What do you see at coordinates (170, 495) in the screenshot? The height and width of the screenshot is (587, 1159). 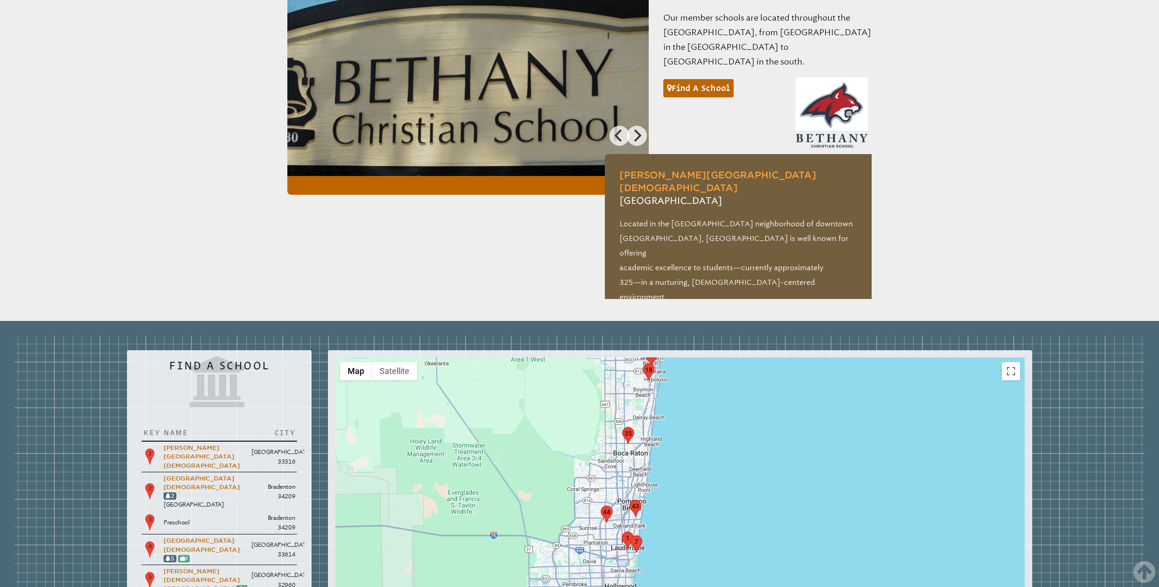 I see `a: 2` at bounding box center [170, 495].